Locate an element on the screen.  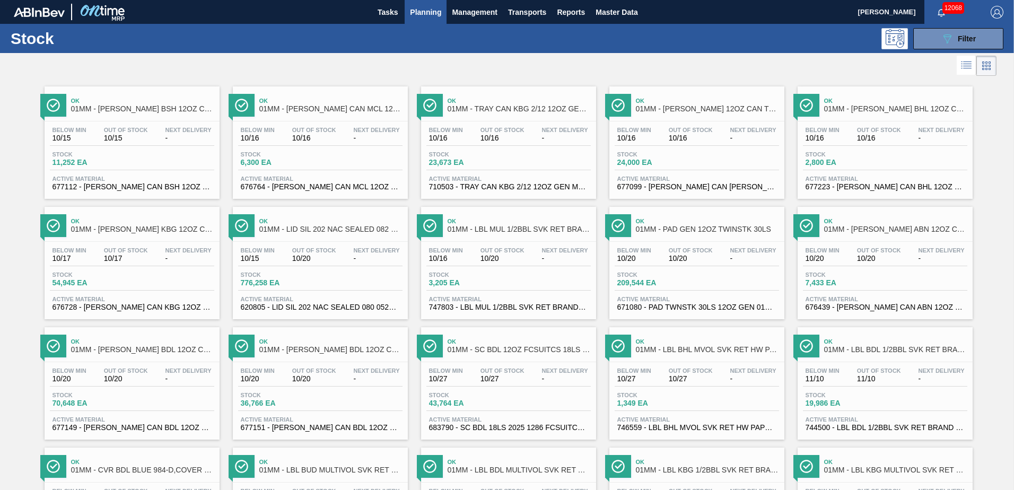
span: 01MM - CARR BHL 12OZ CAN TWNSTK 30/12 CAN CAN OUTDOOR PROMO is located at coordinates (896, 109).